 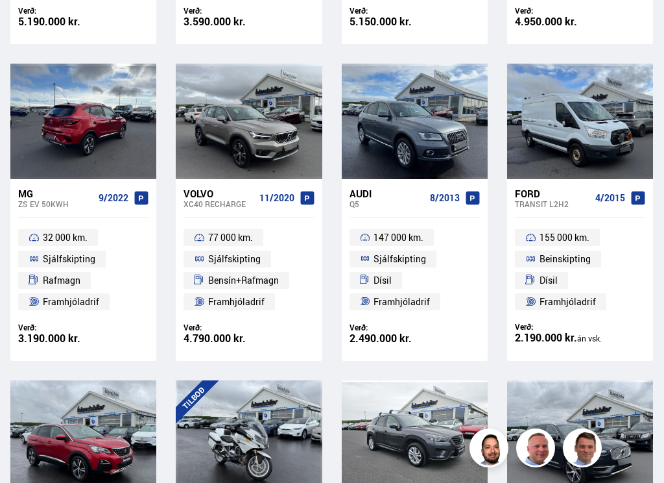 I want to click on span: Beinskipting, so click(x=565, y=259).